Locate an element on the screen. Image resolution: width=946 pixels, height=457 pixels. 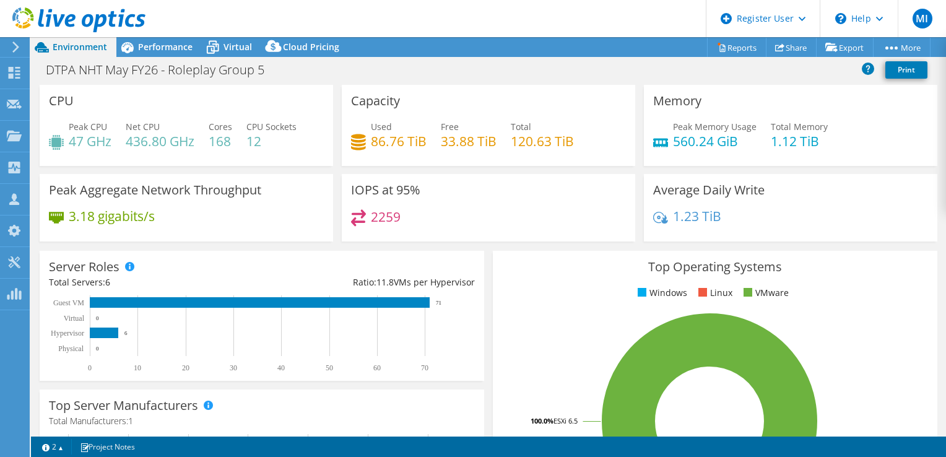
tspan: 100.0% is located at coordinates (542, 420).